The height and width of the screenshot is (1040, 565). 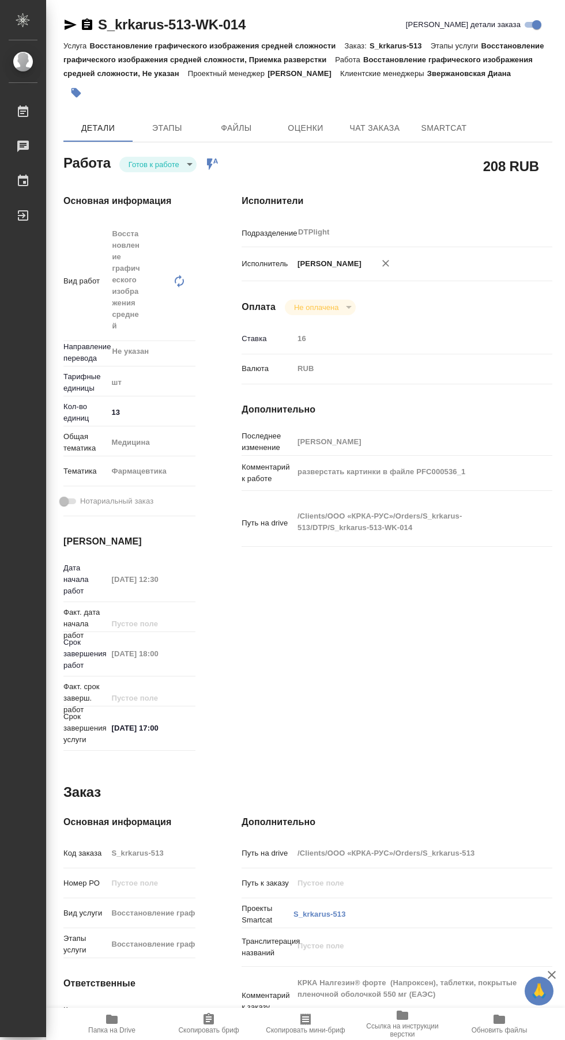 I want to click on span: Скопировать бриф, so click(x=208, y=1030).